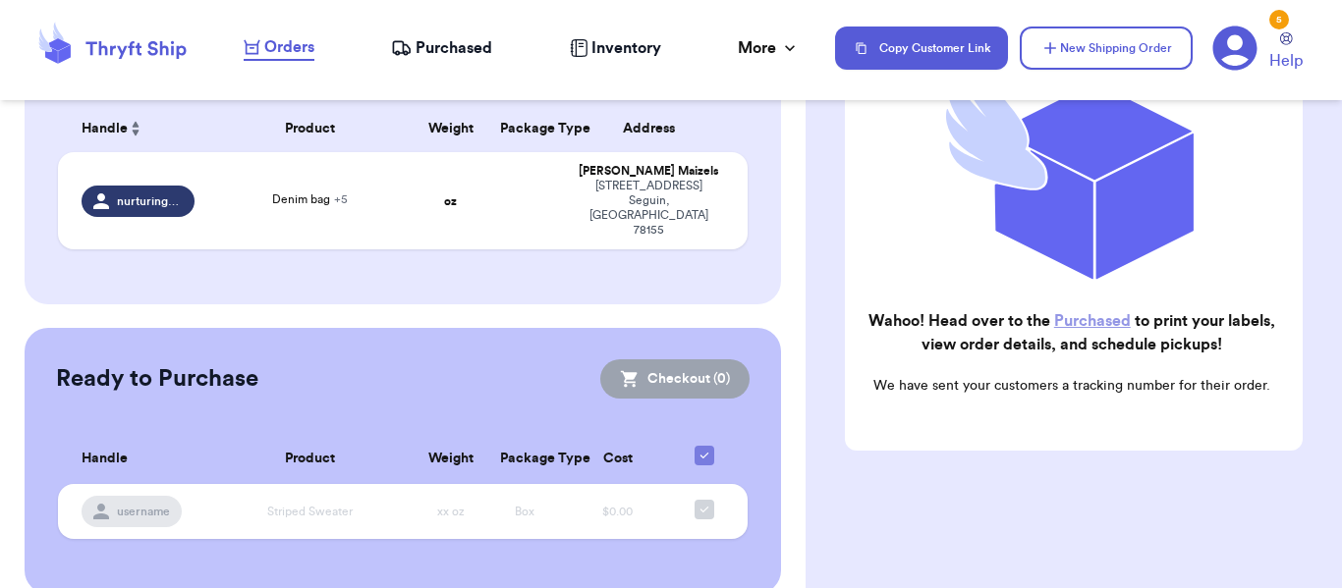  I want to click on span: $0.00, so click(617, 512).